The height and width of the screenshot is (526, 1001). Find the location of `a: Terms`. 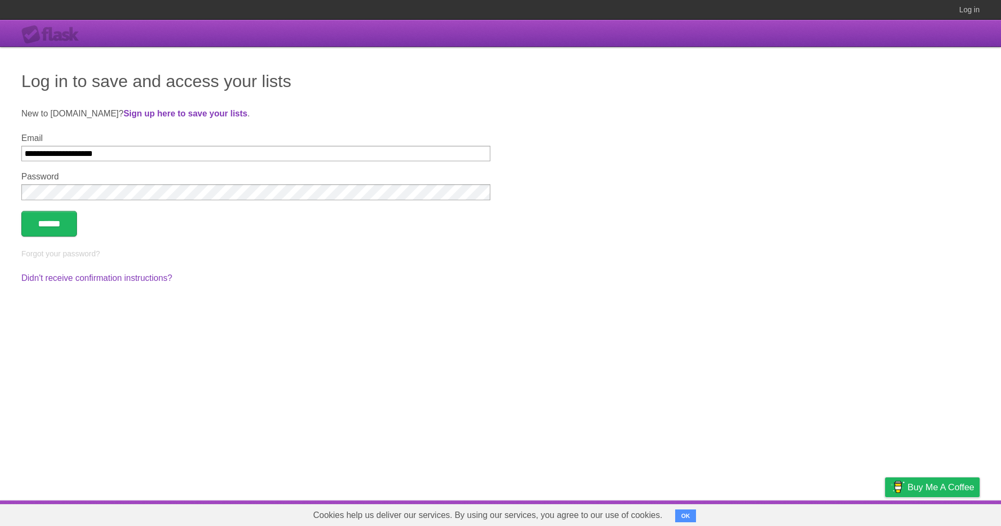

a: Terms is located at coordinates (846, 513).